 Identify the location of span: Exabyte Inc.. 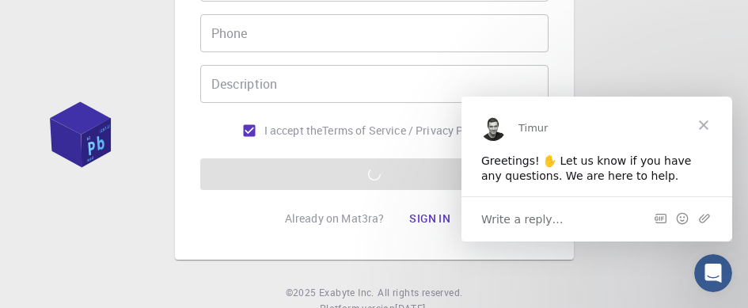
(347, 292).